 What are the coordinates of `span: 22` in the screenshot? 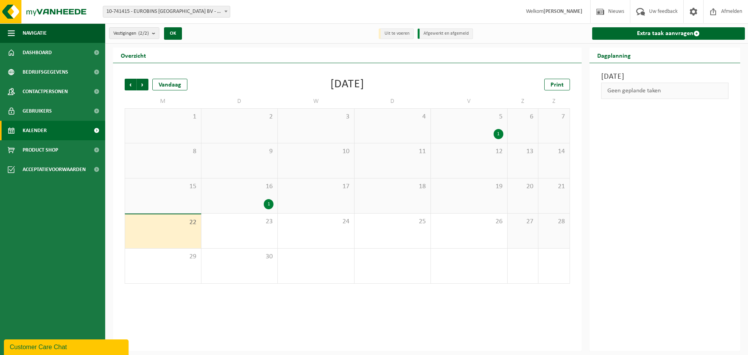 It's located at (163, 222).